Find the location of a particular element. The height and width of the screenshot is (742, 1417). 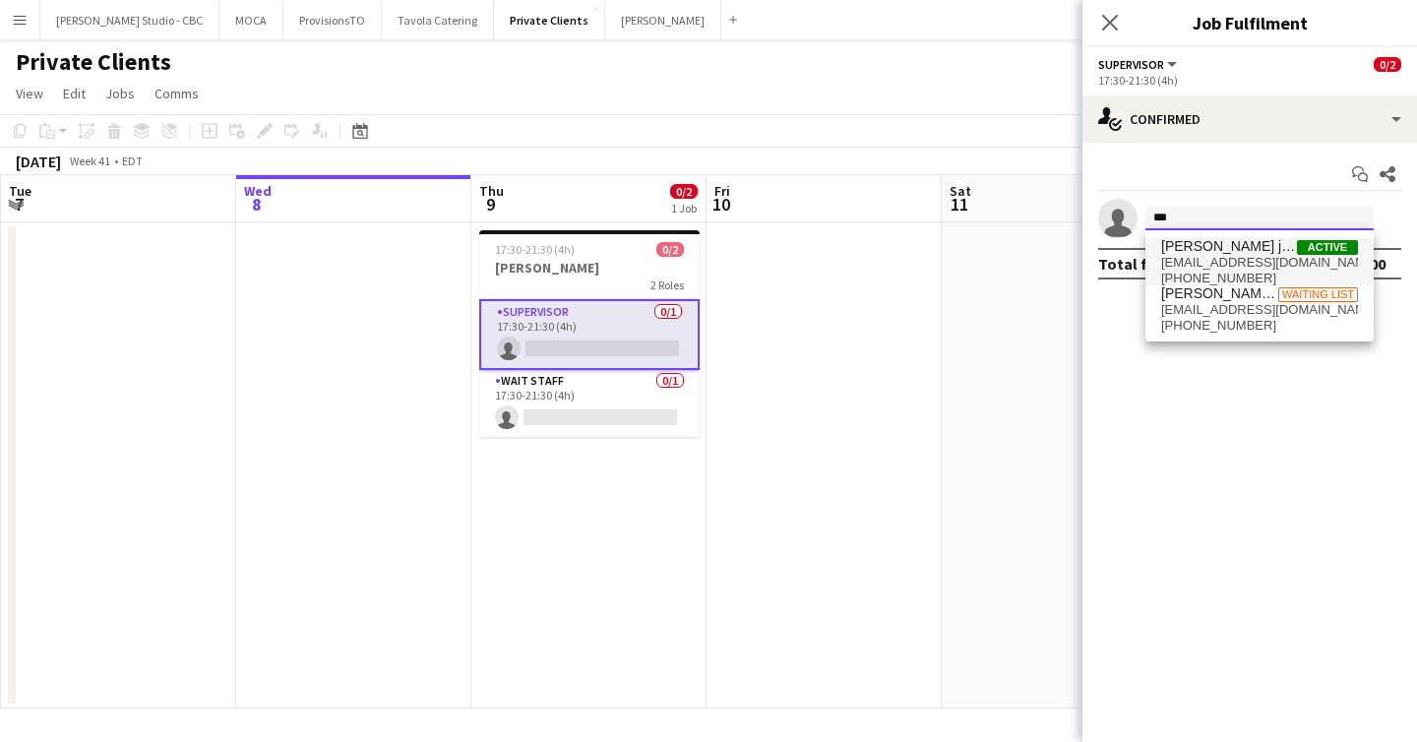

button: ProvisionsTO is located at coordinates (333, 20).